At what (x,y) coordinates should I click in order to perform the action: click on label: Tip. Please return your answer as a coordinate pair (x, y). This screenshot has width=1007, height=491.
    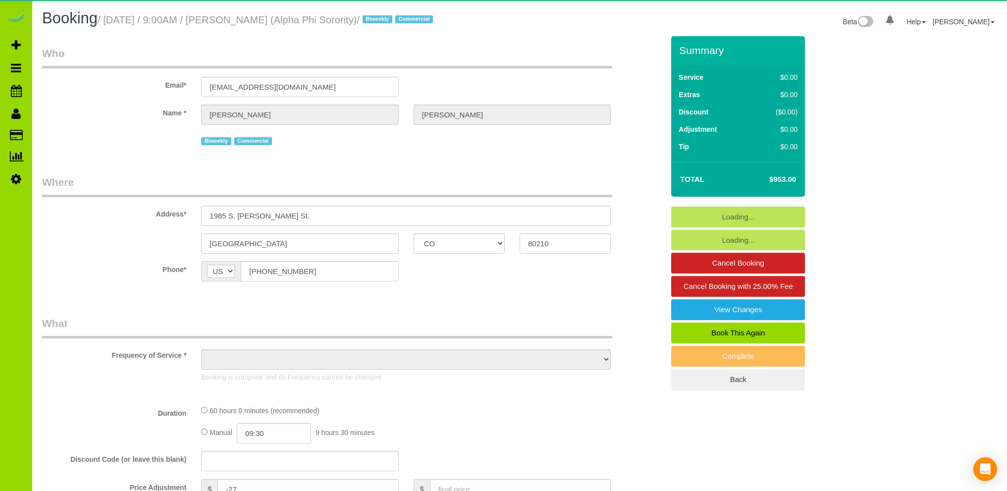
    Looking at the image, I should click on (683, 147).